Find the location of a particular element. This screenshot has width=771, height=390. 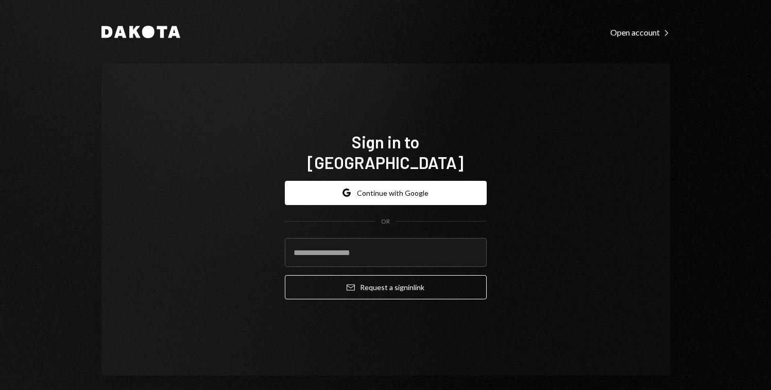

div: OR is located at coordinates (385, 221).